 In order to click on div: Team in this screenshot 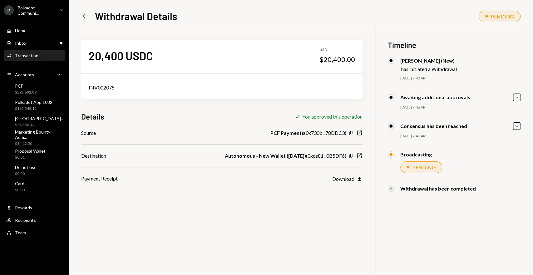, I will do `click(20, 232)`.